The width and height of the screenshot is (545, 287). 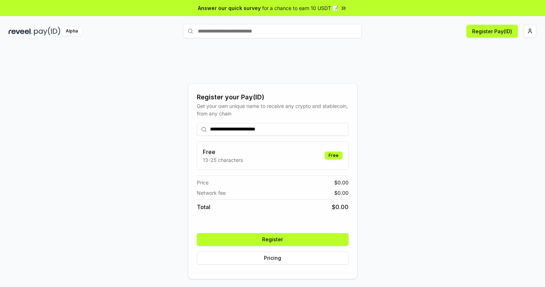 What do you see at coordinates (223, 160) in the screenshot?
I see `p: 13-25 characters` at bounding box center [223, 160].